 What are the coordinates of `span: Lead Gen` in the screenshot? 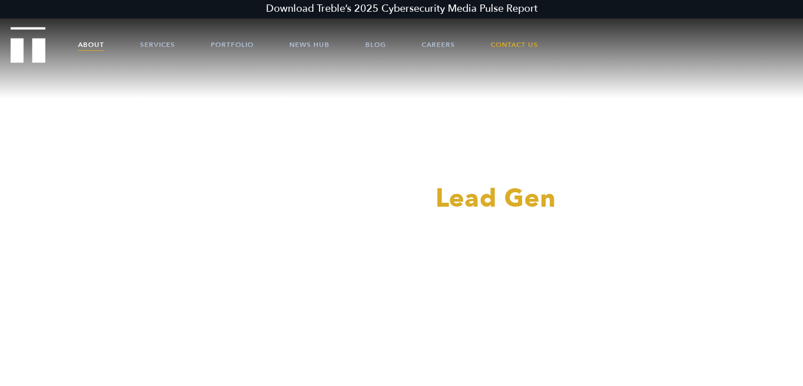 It's located at (496, 198).